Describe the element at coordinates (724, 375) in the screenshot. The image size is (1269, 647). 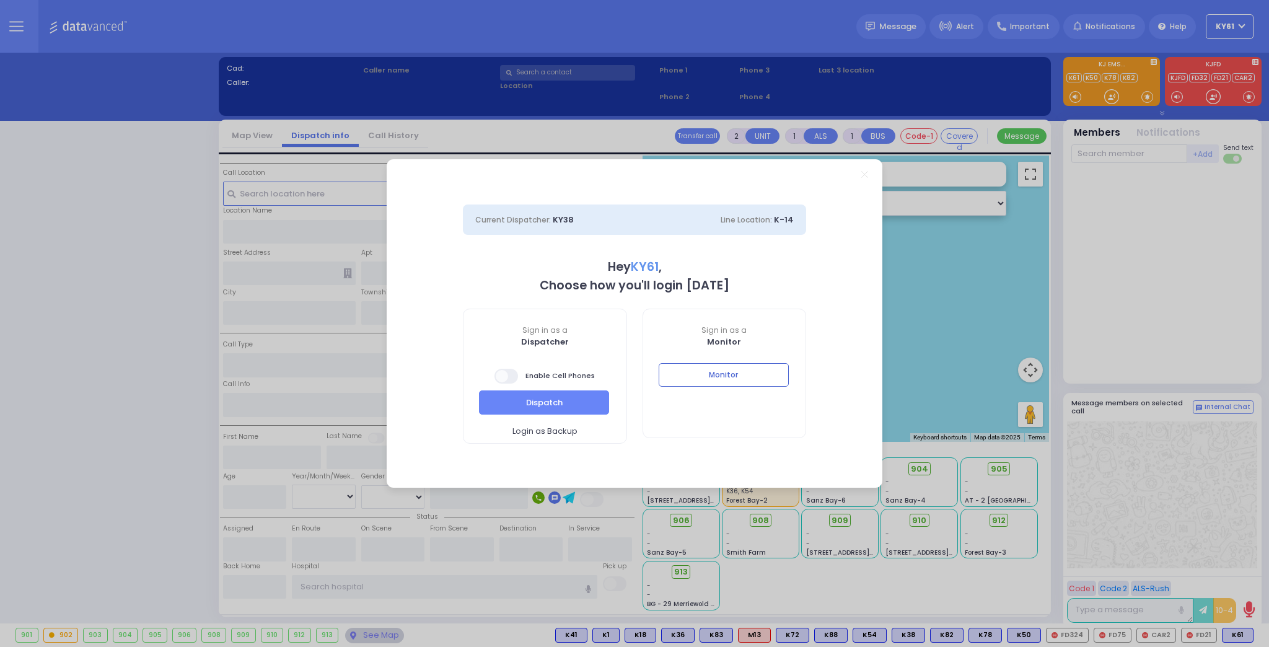
I see `button: Monitor` at that location.